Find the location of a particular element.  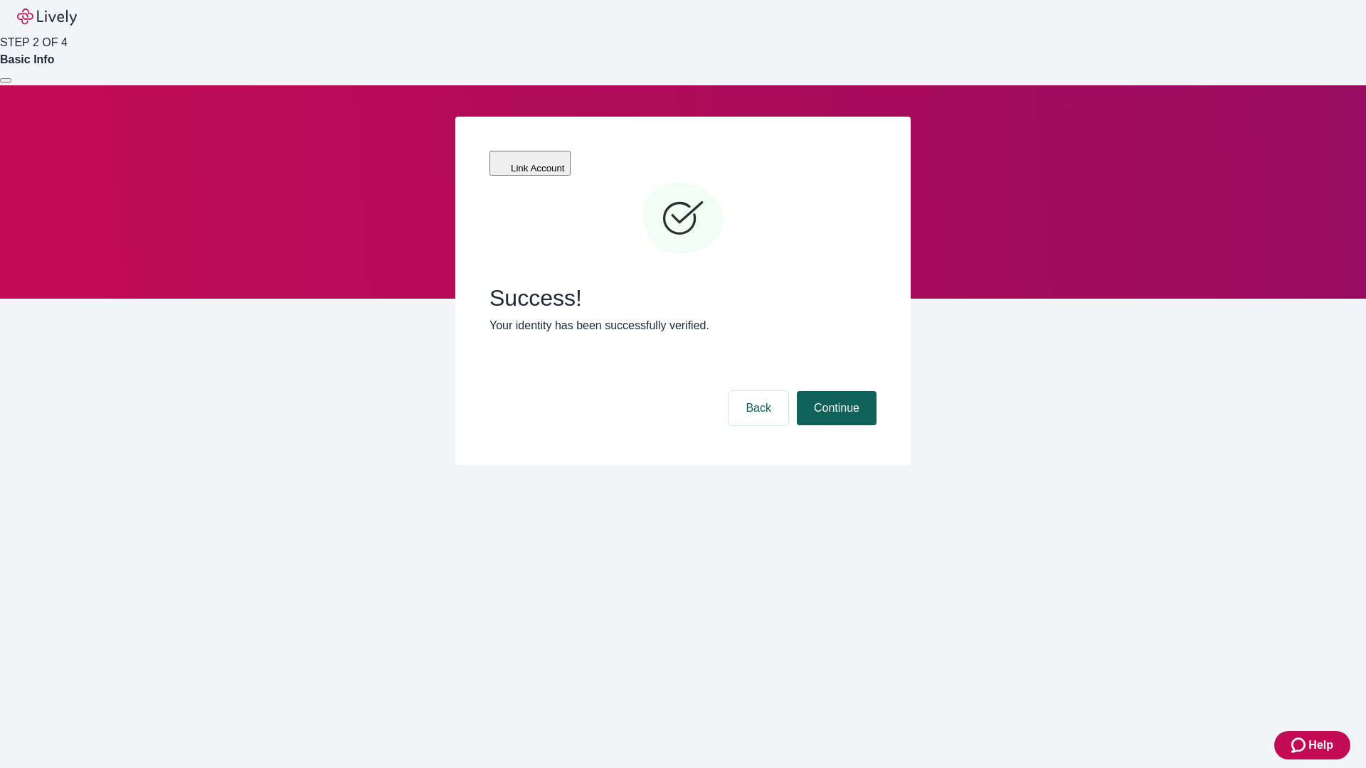

button: Zendesk support iconHelp is located at coordinates (1312, 745).